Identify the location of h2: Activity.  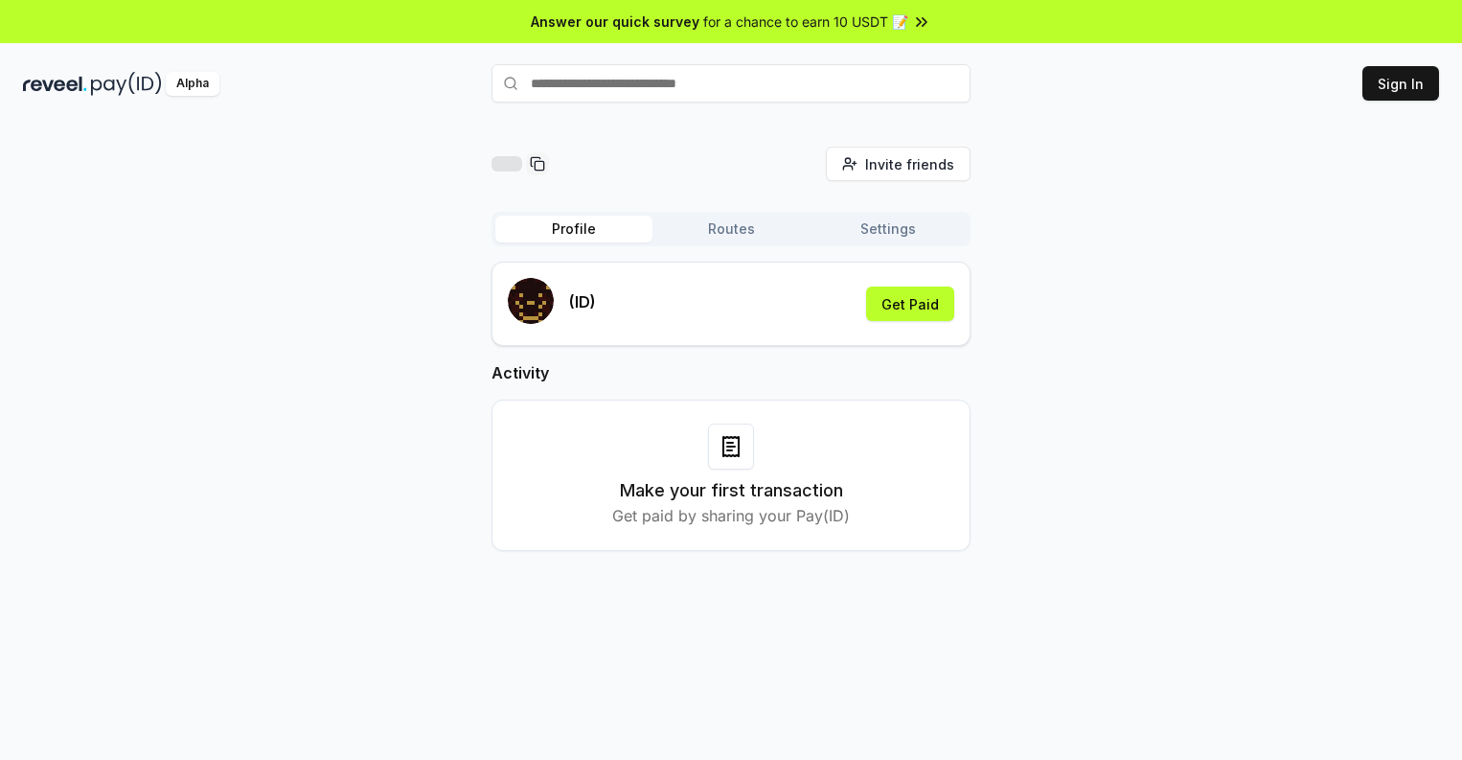
(731, 373).